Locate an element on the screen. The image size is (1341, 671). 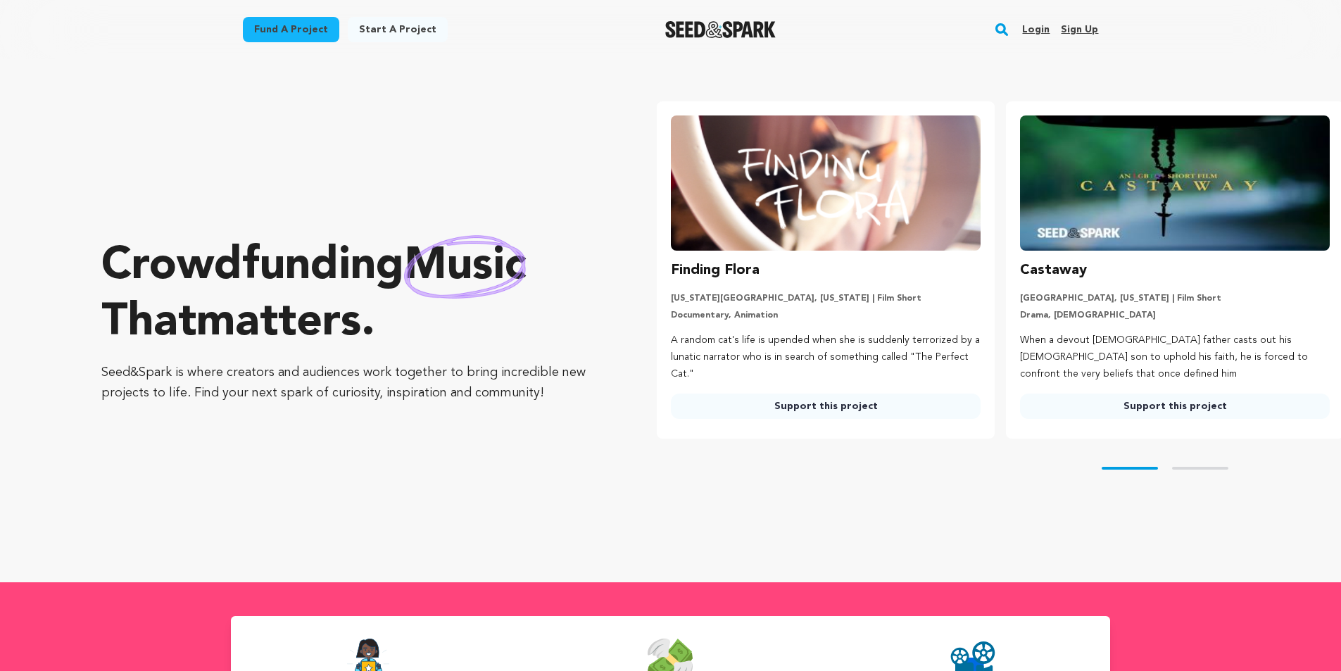
p: Crowdfunding that . is located at coordinates (351, 295).